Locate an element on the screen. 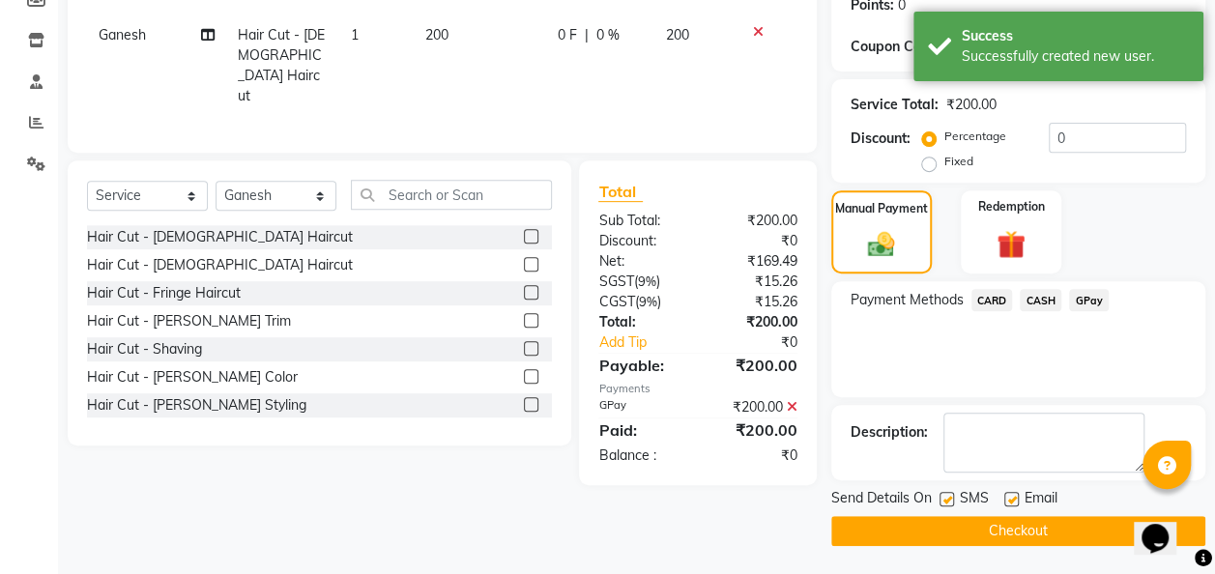 This screenshot has height=574, width=1215. span: Send Details On is located at coordinates (881, 500).